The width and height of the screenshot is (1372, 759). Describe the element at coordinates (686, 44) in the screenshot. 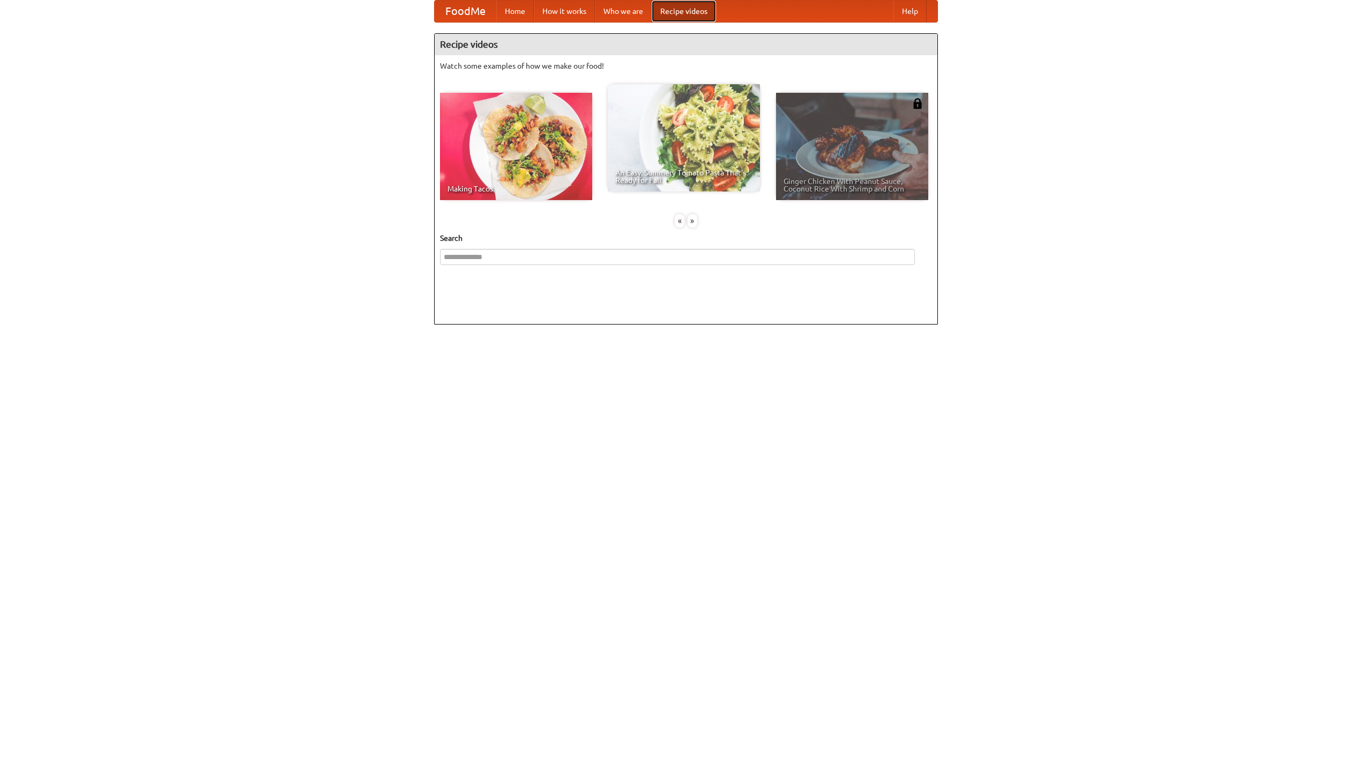

I see `h4: Recipe videos` at that location.